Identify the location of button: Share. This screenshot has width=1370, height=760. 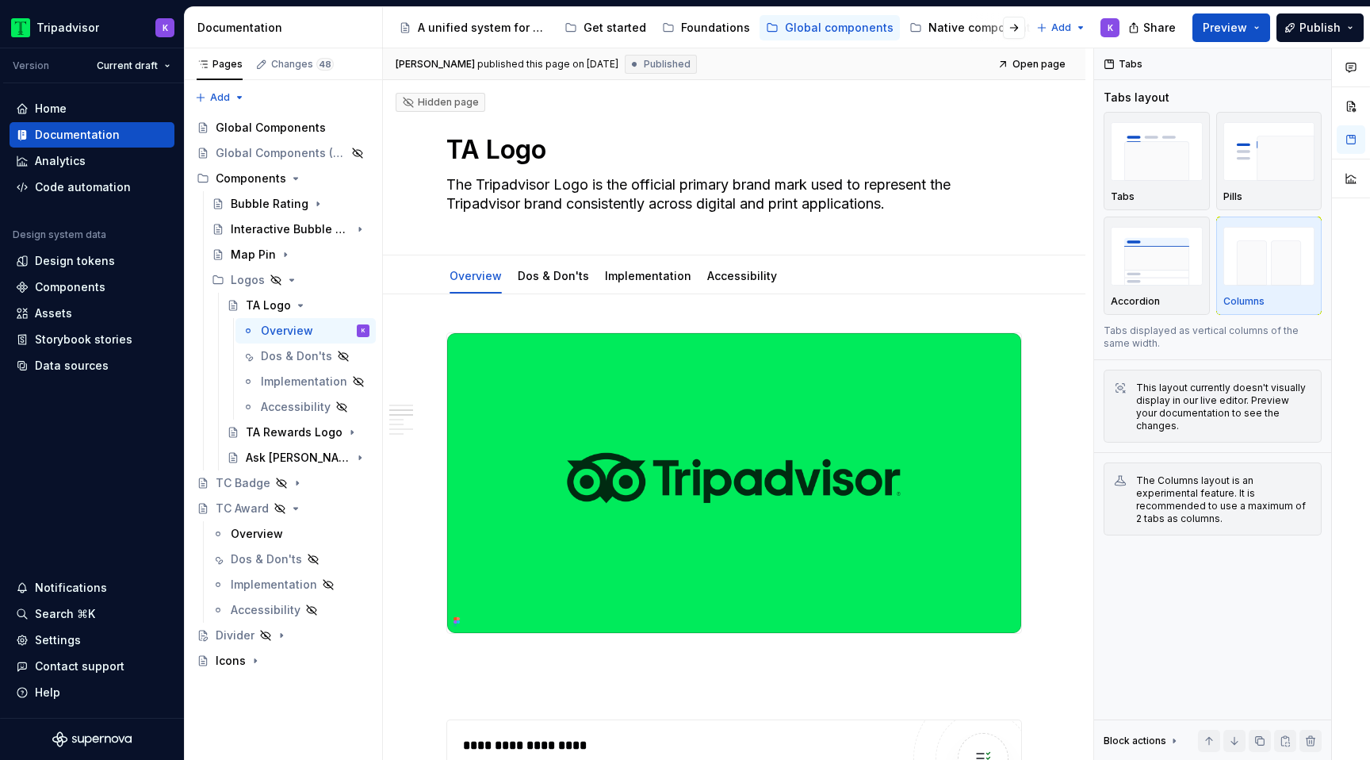
(1153, 28).